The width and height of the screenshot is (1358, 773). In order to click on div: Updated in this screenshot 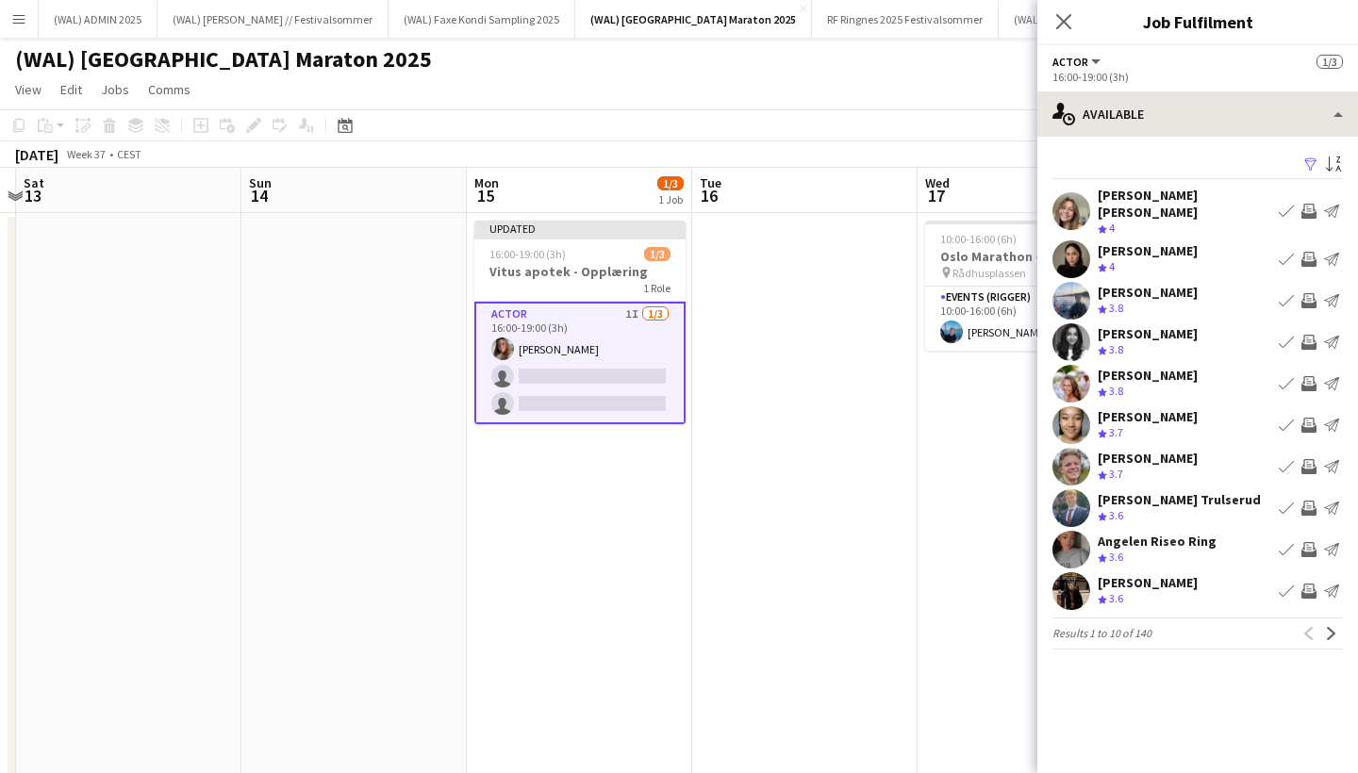, I will do `click(580, 228)`.